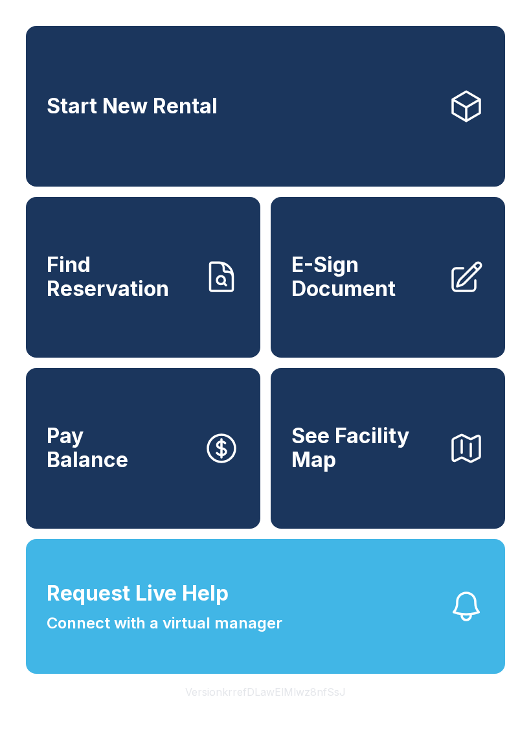  Describe the element at coordinates (388, 277) in the screenshot. I see `a: E-Sign Document` at that location.